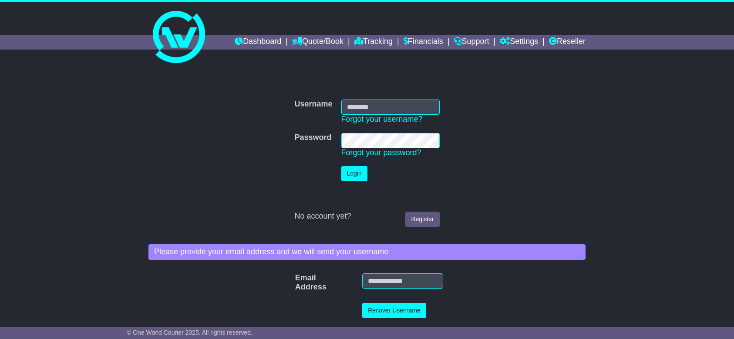 This screenshot has width=734, height=339. What do you see at coordinates (258, 42) in the screenshot?
I see `a: Dashboard` at bounding box center [258, 42].